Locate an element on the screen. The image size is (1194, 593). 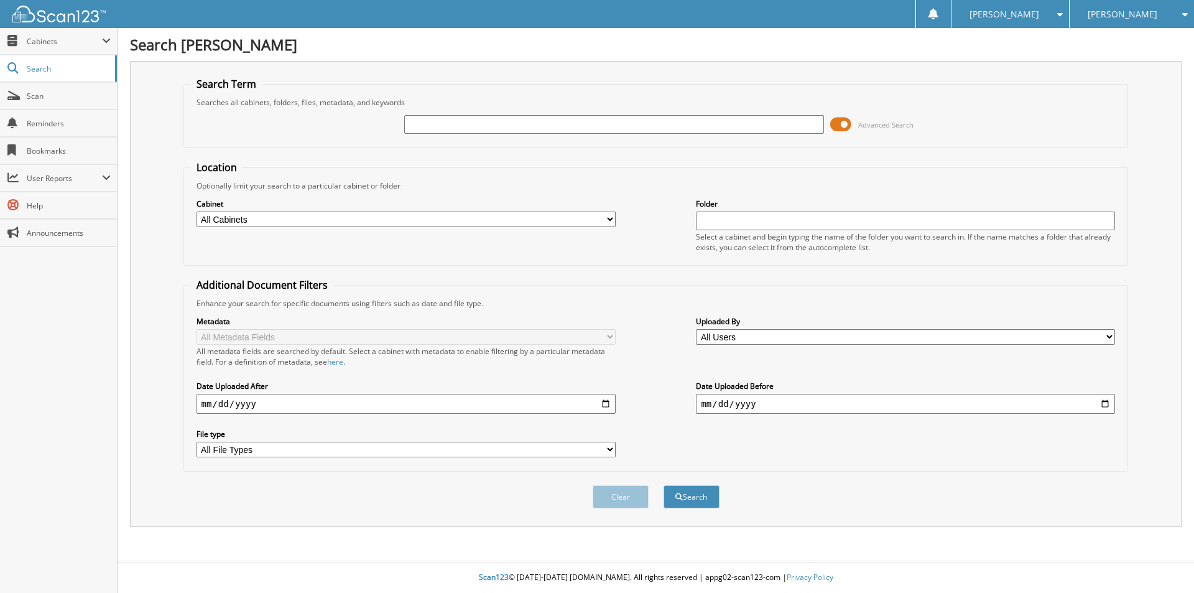
a: here is located at coordinates (335, 361).